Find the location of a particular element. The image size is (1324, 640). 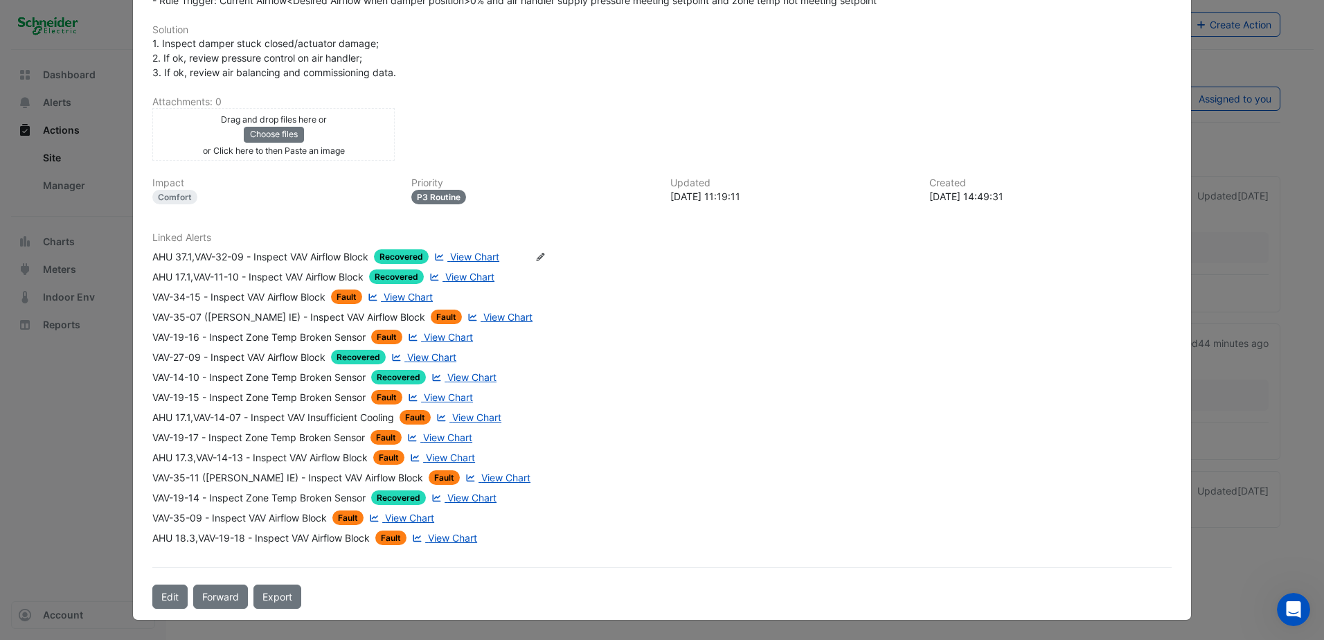

h6: Linked Alerts is located at coordinates (662, 238).